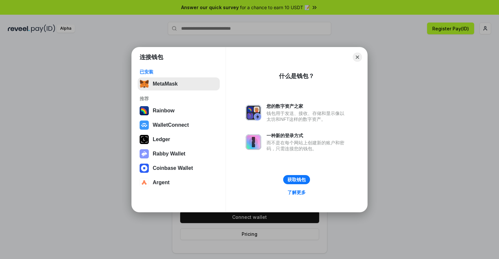 This screenshot has width=499, height=259. Describe the element at coordinates (179, 169) in the screenshot. I see `button: Coinbase Wallet` at that location.